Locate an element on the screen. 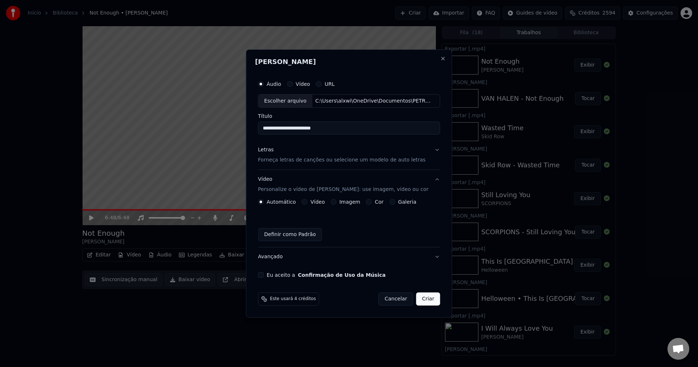 The height and width of the screenshot is (367, 698). label: URL is located at coordinates (330, 84).